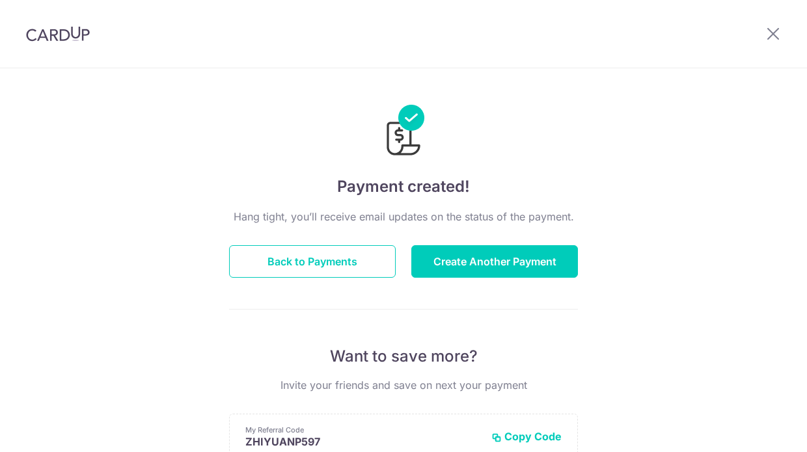  I want to click on p: Want to save more?, so click(403, 357).